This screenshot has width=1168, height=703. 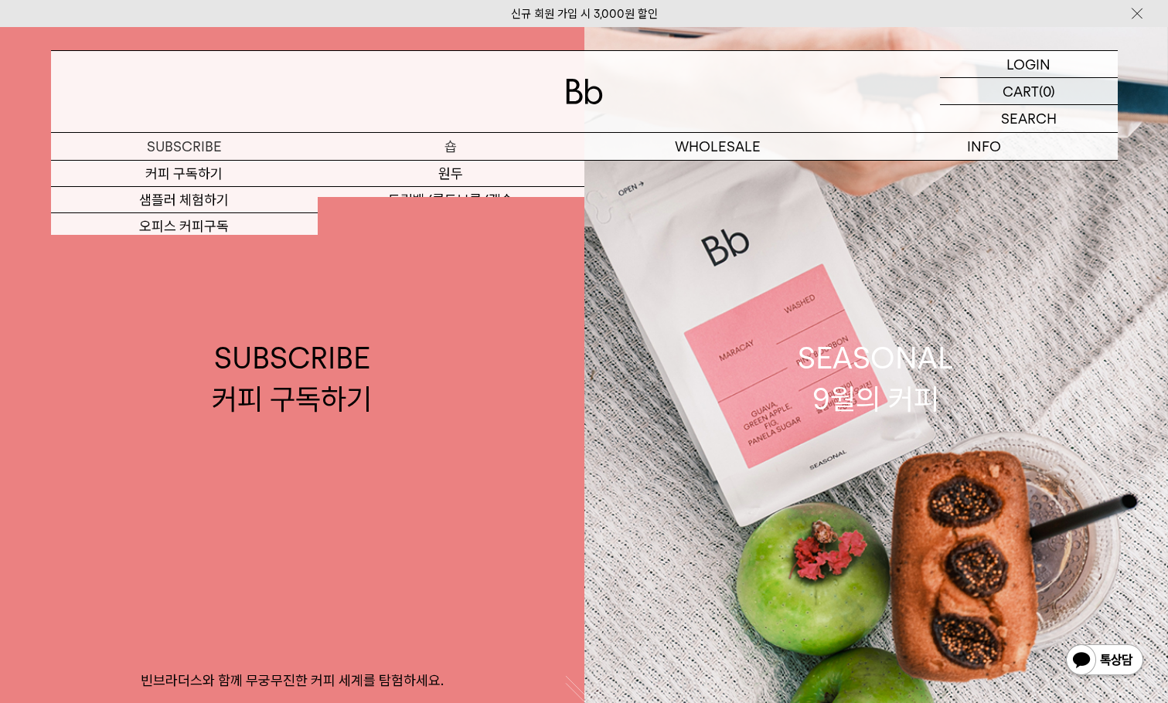 What do you see at coordinates (184, 146) in the screenshot?
I see `a: SUBSCRIBE` at bounding box center [184, 146].